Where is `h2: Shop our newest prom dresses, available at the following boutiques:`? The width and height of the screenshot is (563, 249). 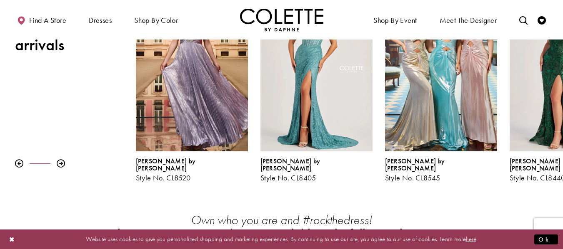
h2: Shop our newest prom dresses, available at the following boutiques: is located at coordinates (282, 234).